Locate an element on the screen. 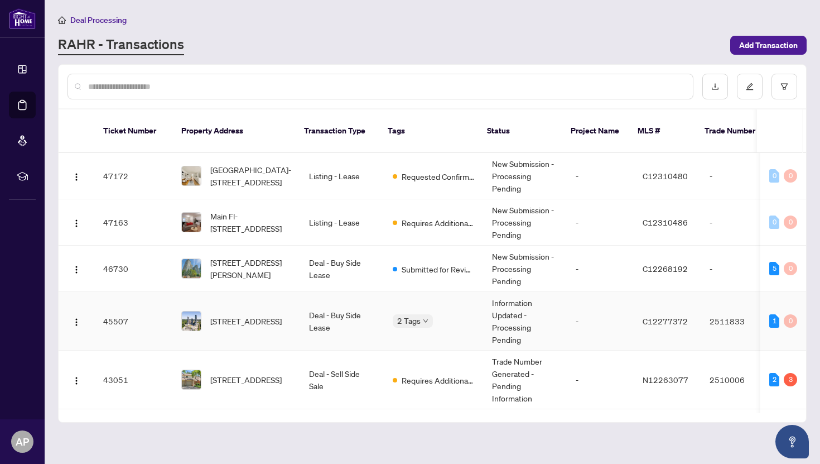 The width and height of the screenshot is (820, 464). td: 2510006 is located at coordinates (740, 379).